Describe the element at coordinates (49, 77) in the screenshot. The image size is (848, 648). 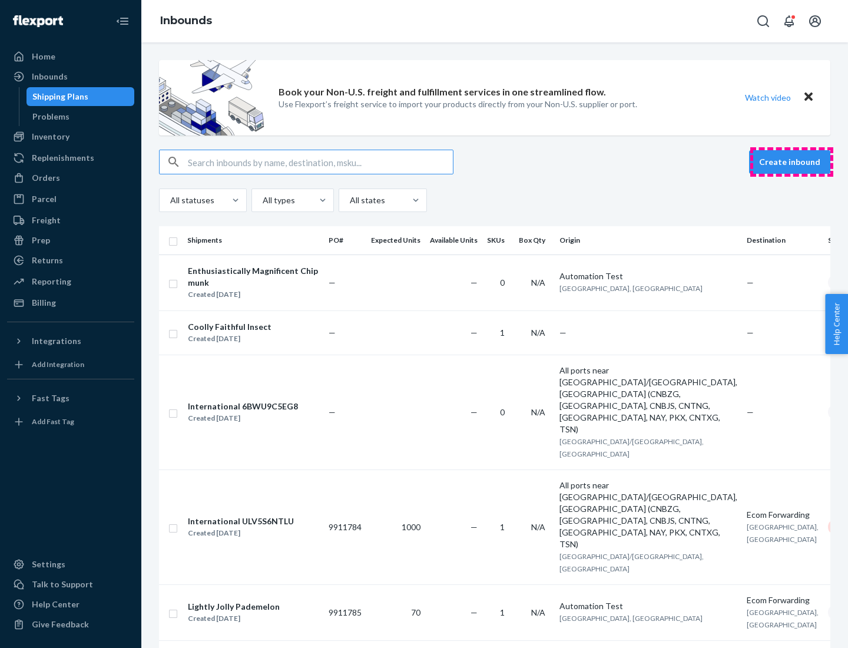
I see `div: Inbounds` at that location.